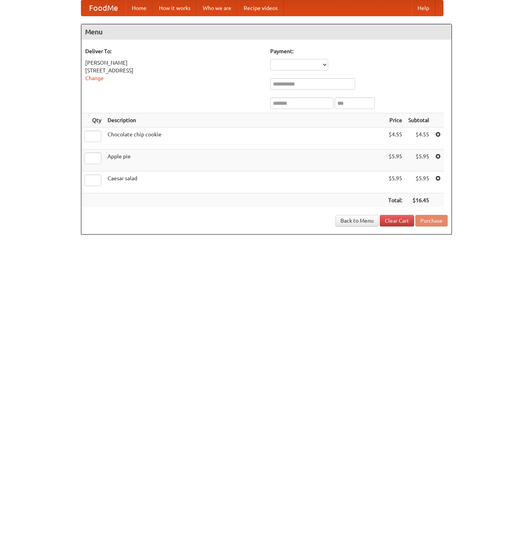  I want to click on td: Caesar salad, so click(245, 182).